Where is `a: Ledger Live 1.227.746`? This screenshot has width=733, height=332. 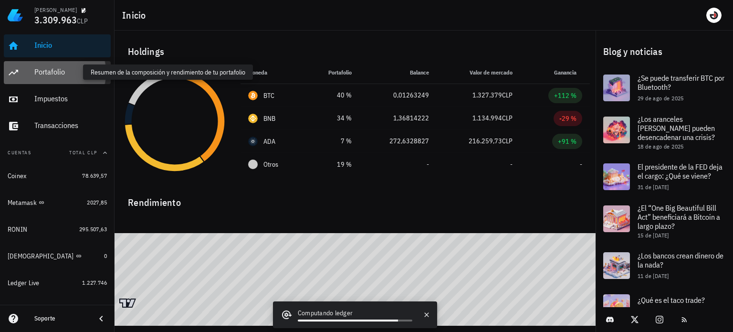 a: Ledger Live 1.227.746 is located at coordinates (57, 282).